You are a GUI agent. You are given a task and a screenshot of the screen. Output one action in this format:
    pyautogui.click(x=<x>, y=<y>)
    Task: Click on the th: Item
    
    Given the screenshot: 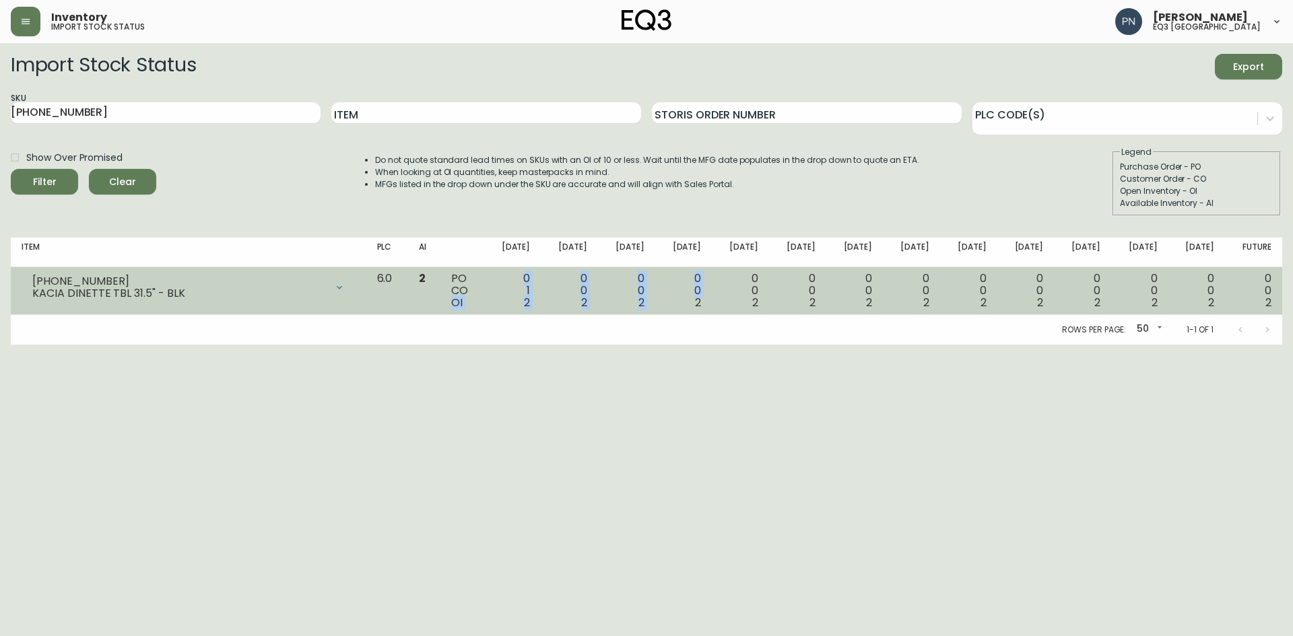 What is the action you would take?
    pyautogui.click(x=189, y=252)
    